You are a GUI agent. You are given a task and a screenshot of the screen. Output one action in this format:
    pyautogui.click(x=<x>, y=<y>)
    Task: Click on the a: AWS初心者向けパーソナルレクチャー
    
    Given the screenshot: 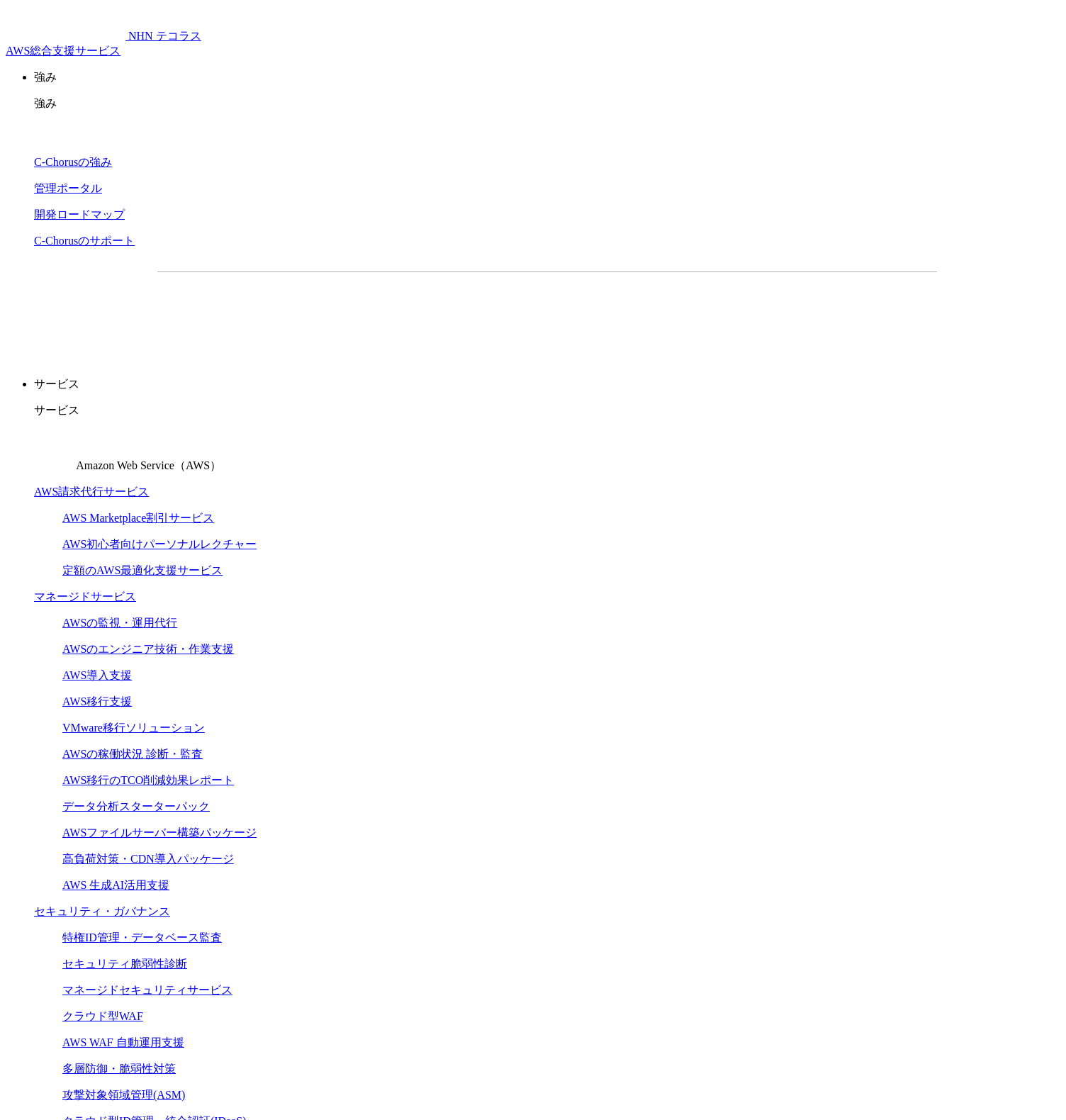 What is the action you would take?
    pyautogui.click(x=160, y=544)
    